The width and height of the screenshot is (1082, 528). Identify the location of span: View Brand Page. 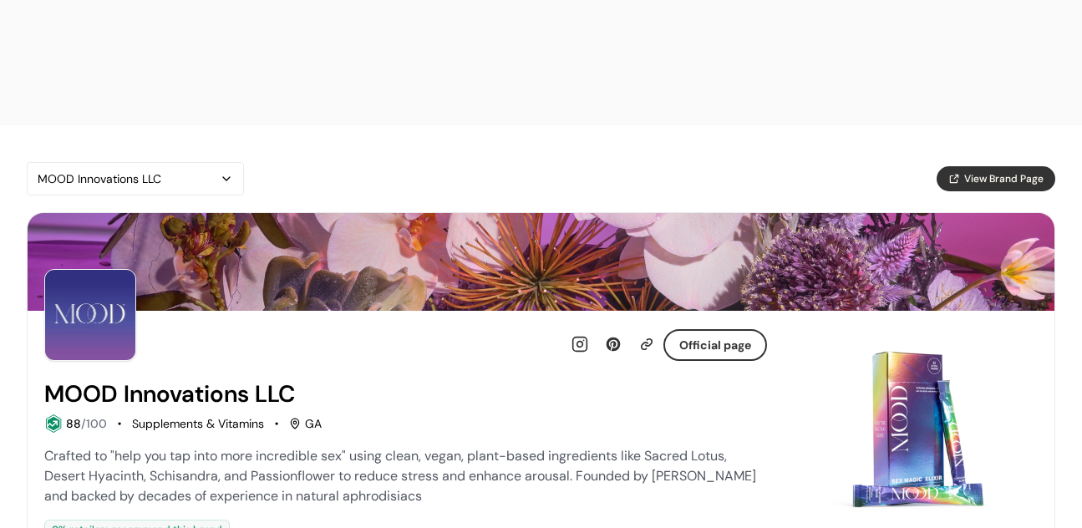
(1003, 179).